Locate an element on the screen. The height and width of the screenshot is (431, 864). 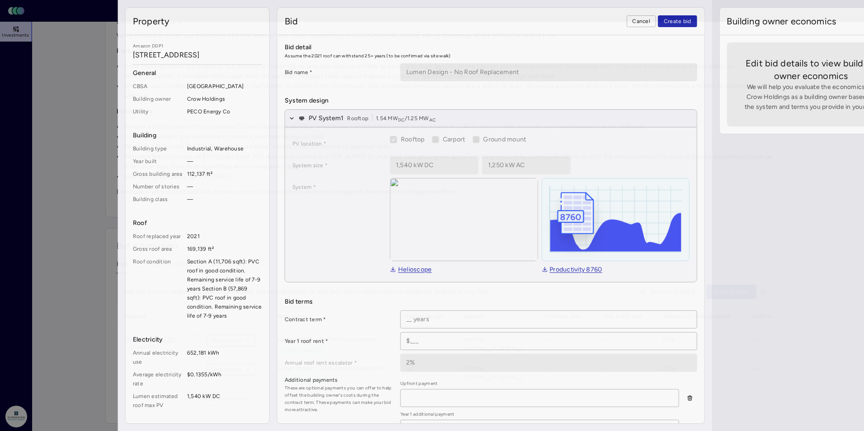
label: Additional payments is located at coordinates (339, 380).